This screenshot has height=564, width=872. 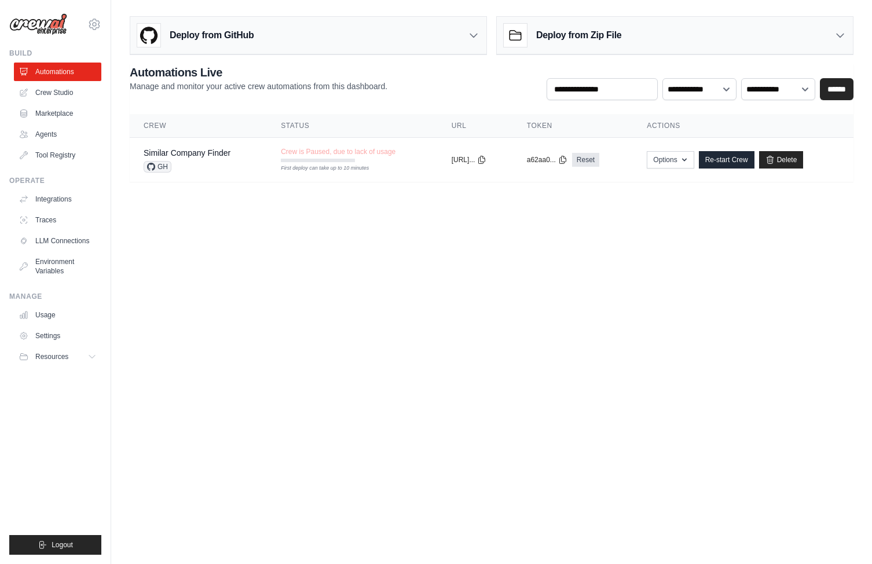 What do you see at coordinates (476, 126) in the screenshot?
I see `th: URL` at bounding box center [476, 126].